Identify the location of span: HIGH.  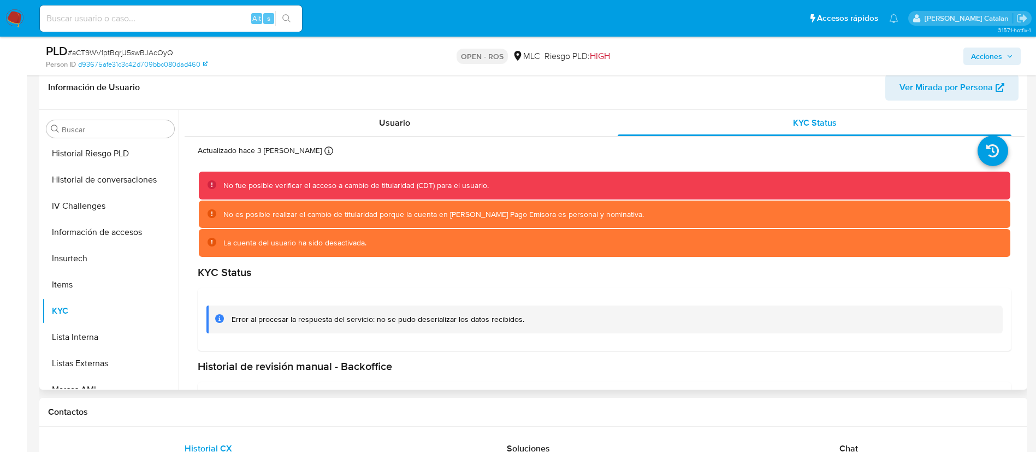
(600, 56).